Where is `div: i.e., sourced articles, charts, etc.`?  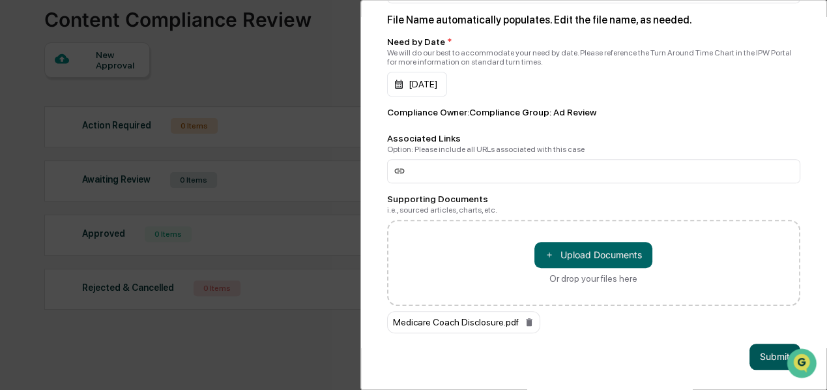 div: i.e., sourced articles, charts, etc. is located at coordinates (594, 210).